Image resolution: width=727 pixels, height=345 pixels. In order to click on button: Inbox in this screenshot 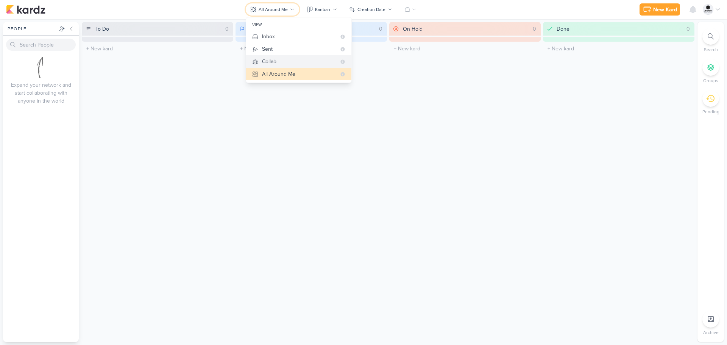, I will do `click(299, 36)`.